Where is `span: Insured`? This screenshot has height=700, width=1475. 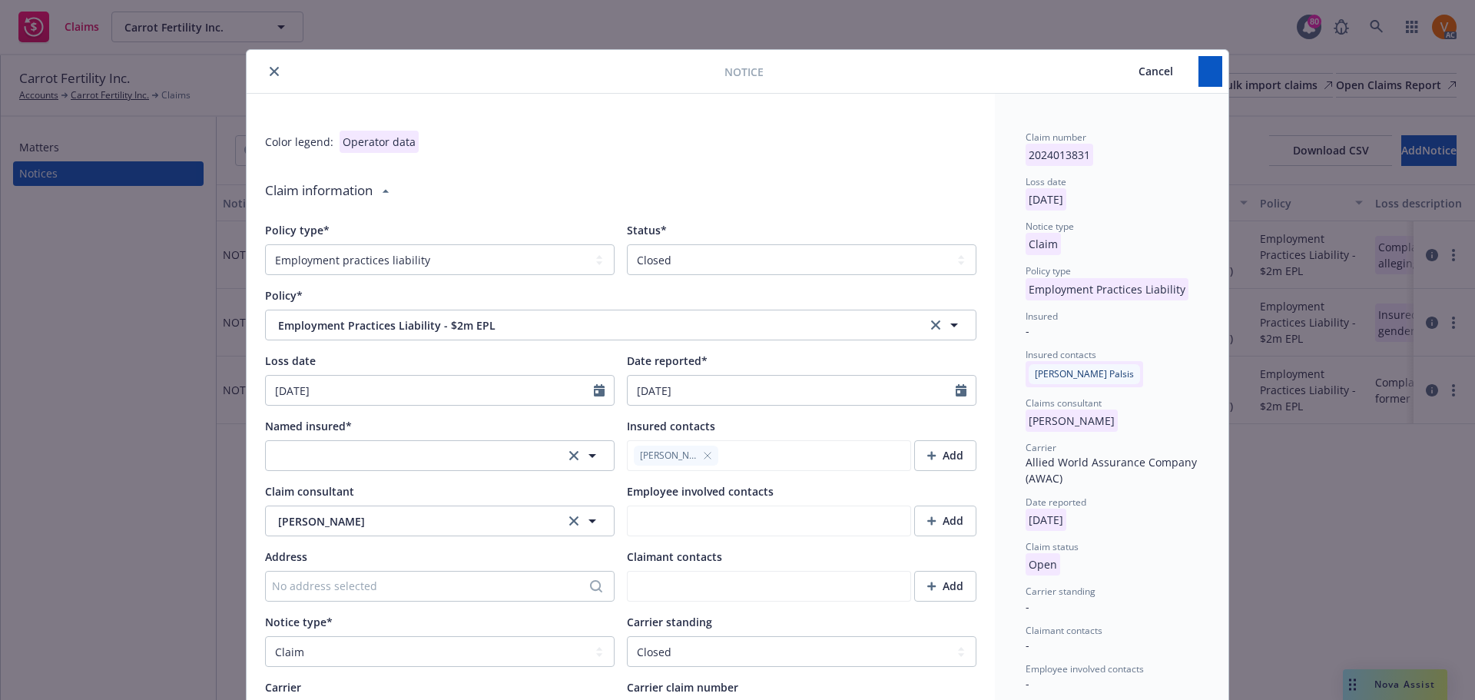 span: Insured is located at coordinates (1042, 316).